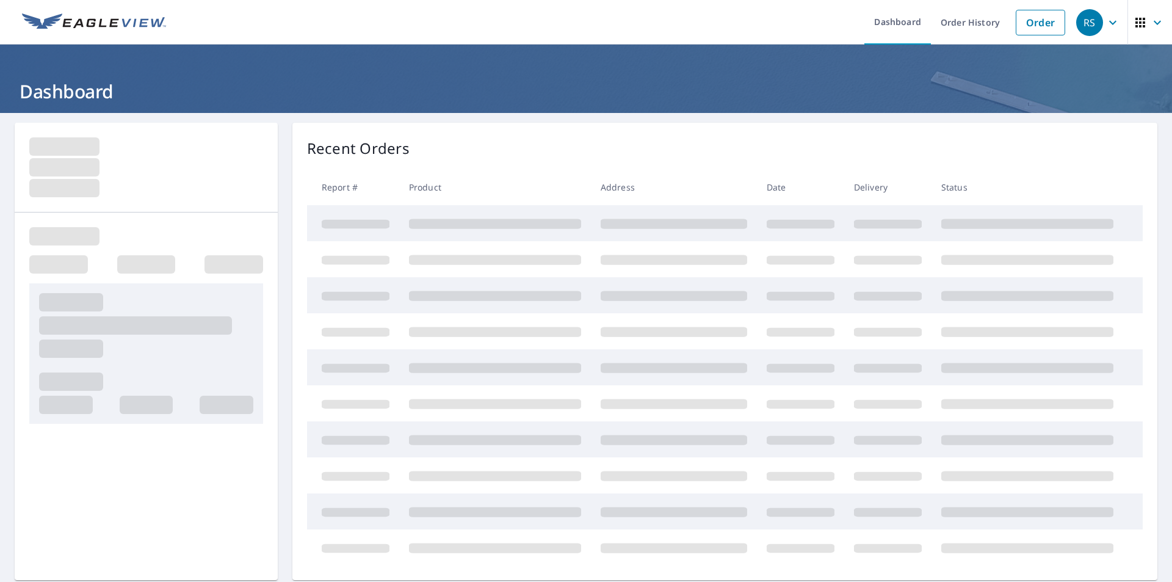 The width and height of the screenshot is (1172, 582). What do you see at coordinates (1028, 187) in the screenshot?
I see `th: Status` at bounding box center [1028, 187].